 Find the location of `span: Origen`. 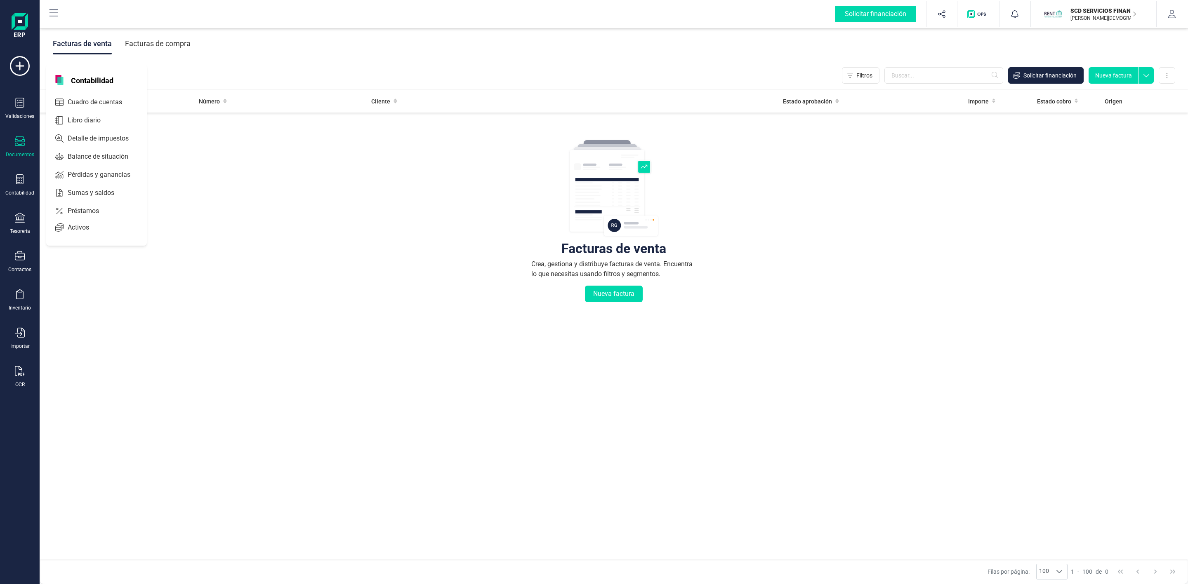

span: Origen is located at coordinates (1113, 101).